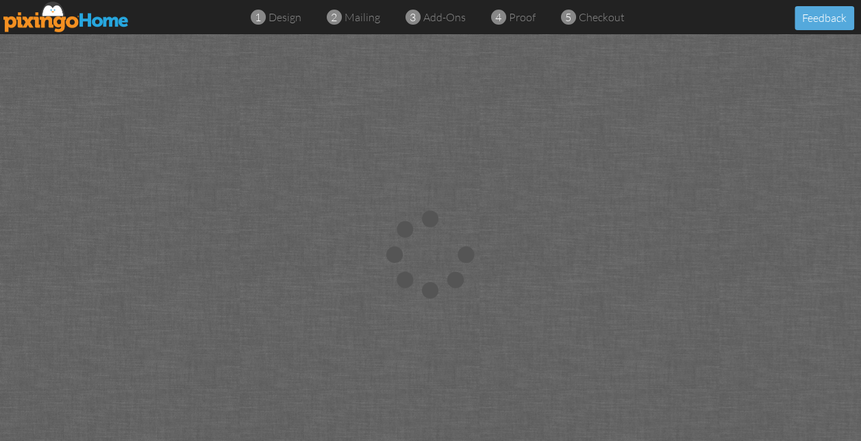 This screenshot has width=861, height=441. What do you see at coordinates (362, 17) in the screenshot?
I see `span: mailing` at bounding box center [362, 17].